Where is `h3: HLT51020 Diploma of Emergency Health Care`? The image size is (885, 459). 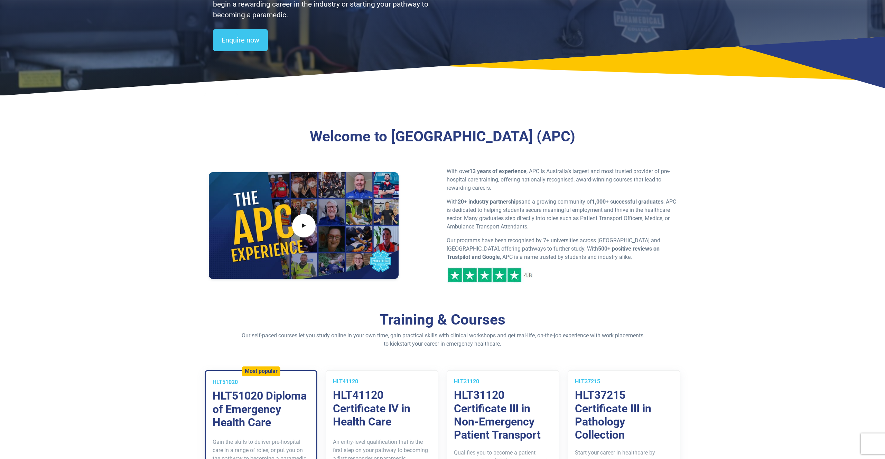
h3: HLT51020 Diploma of Emergency Health Care is located at coordinates (261, 409).